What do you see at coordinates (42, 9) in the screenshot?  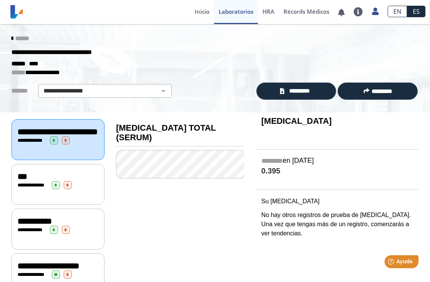 I see `span: Ayuda` at bounding box center [42, 9].